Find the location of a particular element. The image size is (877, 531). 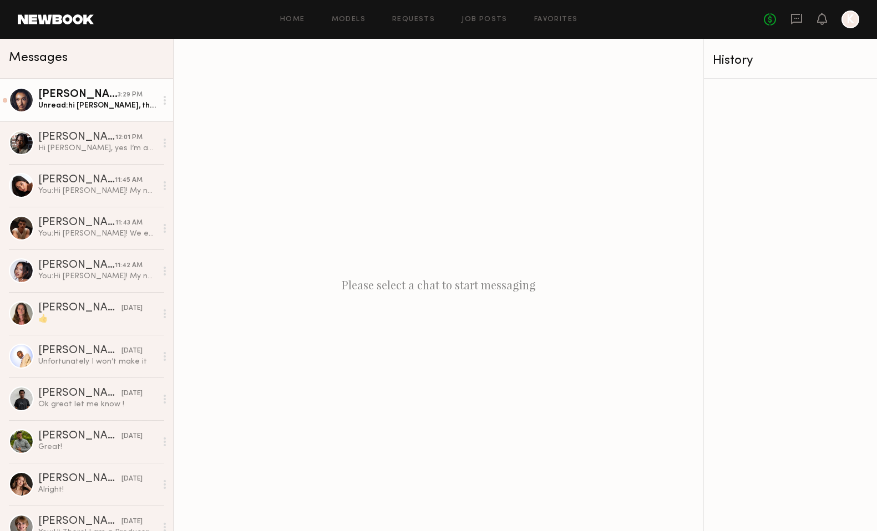

div: 3:29 PM is located at coordinates (130, 95).